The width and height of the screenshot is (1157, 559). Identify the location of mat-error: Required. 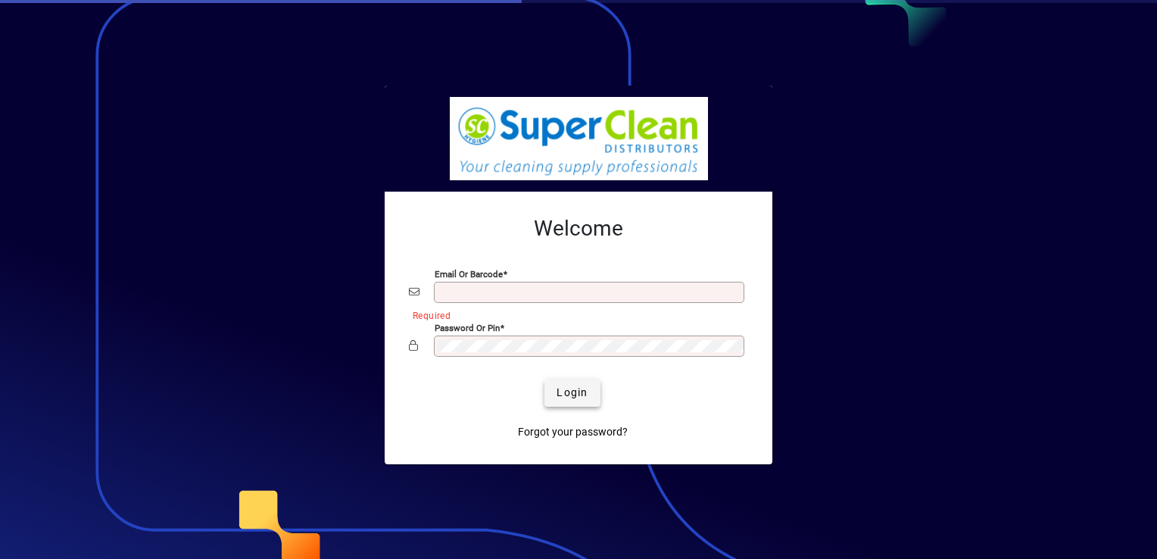
(574, 314).